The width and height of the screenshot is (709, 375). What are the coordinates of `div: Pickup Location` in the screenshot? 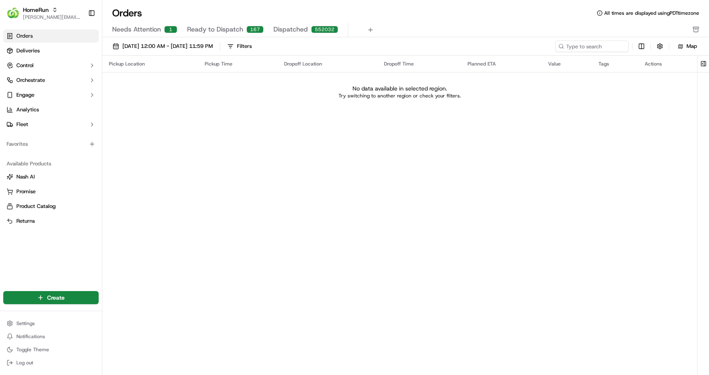 It's located at (150, 64).